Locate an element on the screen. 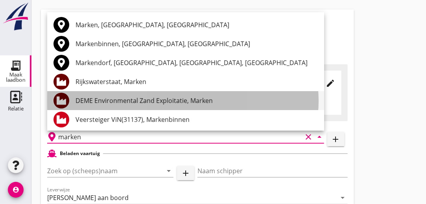  div: Relatie is located at coordinates (16, 108).